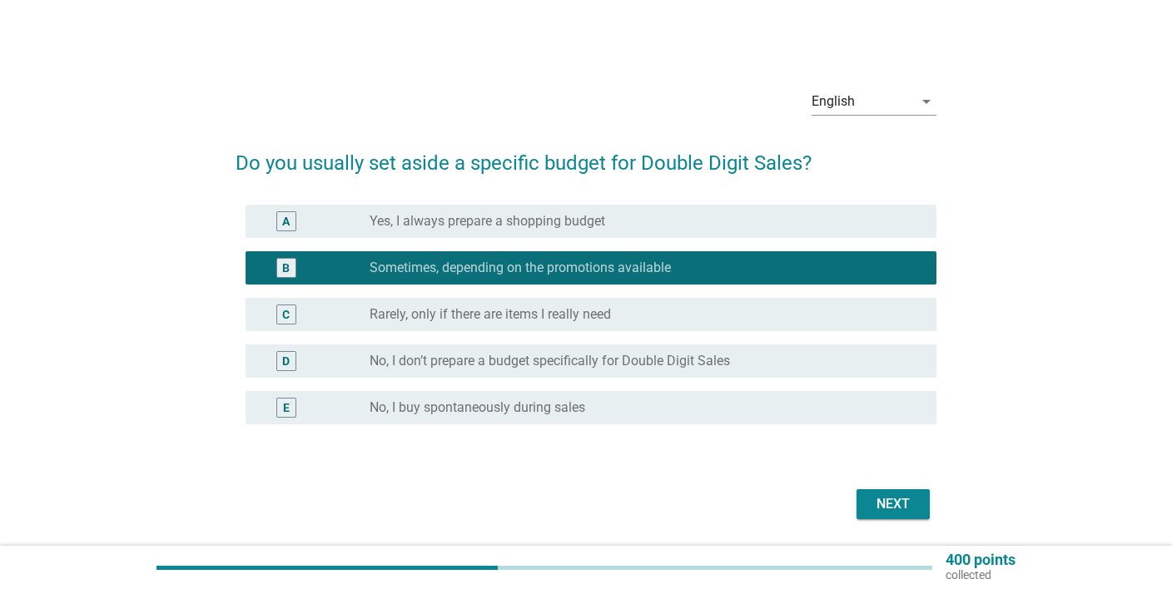 This screenshot has width=1172, height=589. Describe the element at coordinates (286, 221) in the screenshot. I see `div: A` at that location.